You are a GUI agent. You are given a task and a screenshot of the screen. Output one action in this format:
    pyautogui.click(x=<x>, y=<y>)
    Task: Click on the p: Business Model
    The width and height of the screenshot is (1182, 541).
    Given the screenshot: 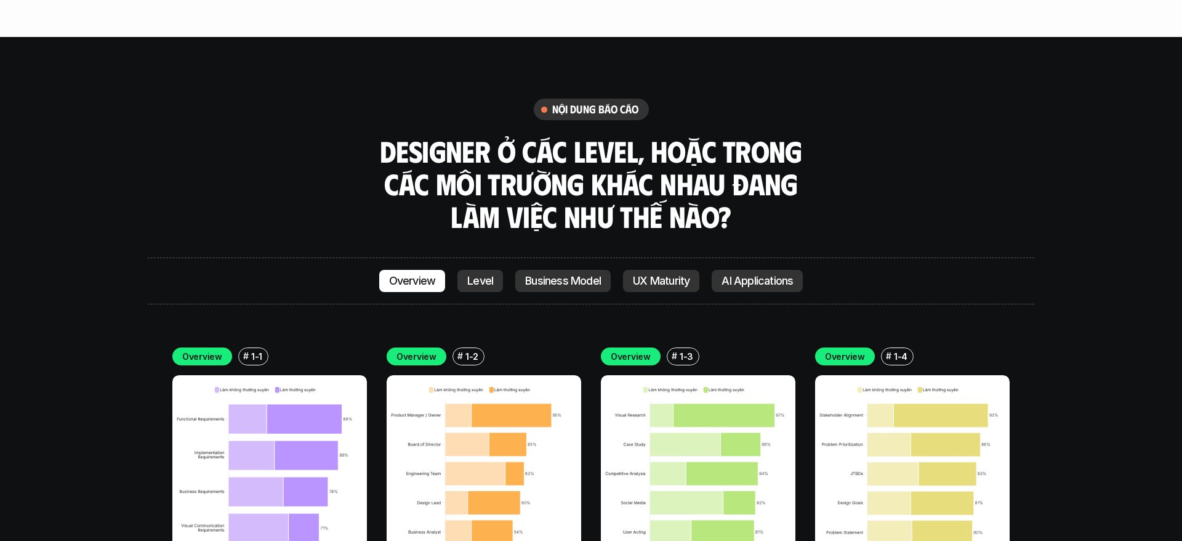 What is the action you would take?
    pyautogui.click(x=563, y=281)
    